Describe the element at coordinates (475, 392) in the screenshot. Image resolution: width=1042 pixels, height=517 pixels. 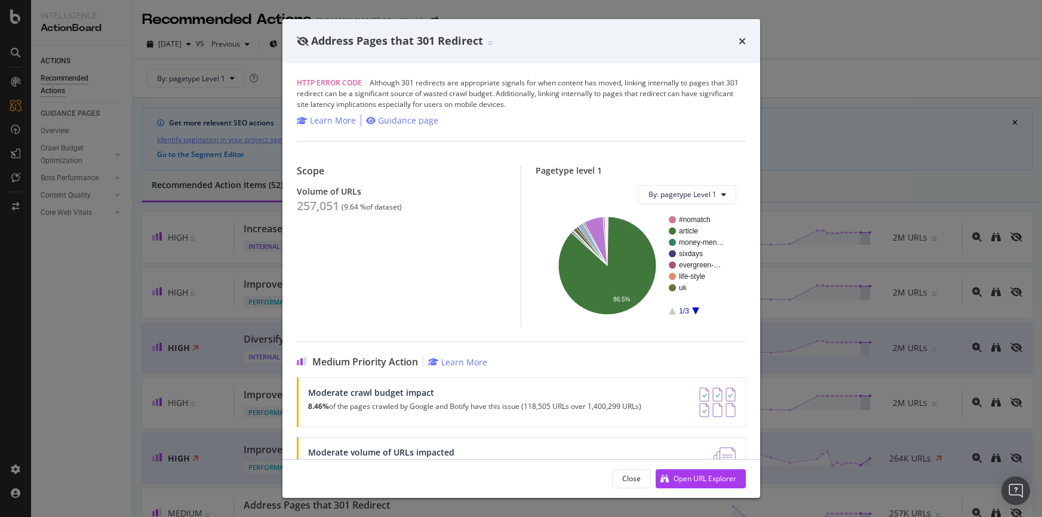
I see `div: Moderate crawl budget impact` at that location.